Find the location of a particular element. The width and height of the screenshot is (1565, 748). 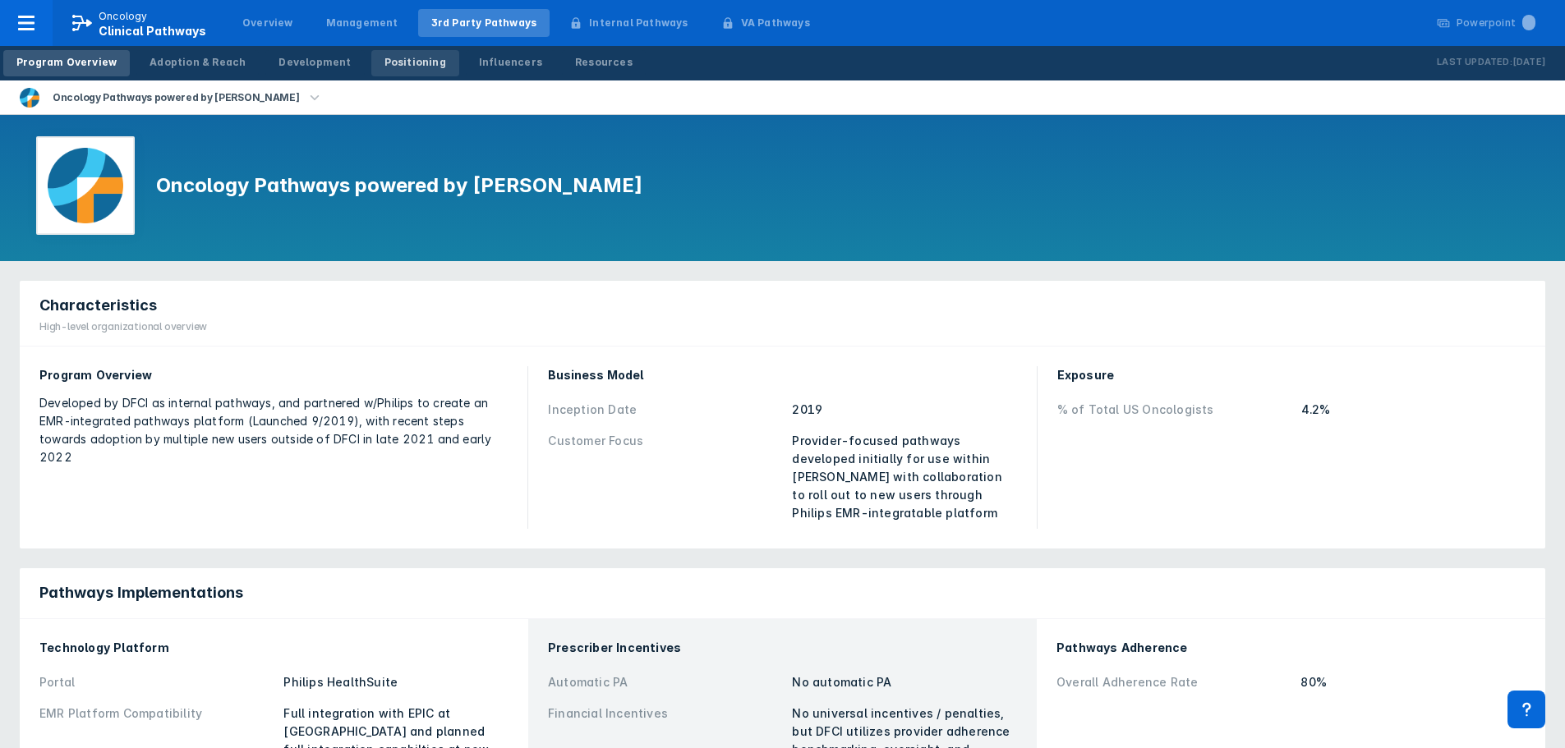

div: Automatic PA is located at coordinates (665, 683).